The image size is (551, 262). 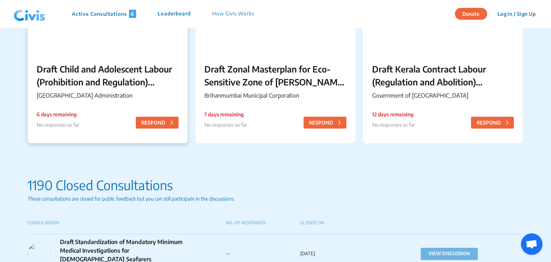 I want to click on p: Active Consultations, so click(x=104, y=14).